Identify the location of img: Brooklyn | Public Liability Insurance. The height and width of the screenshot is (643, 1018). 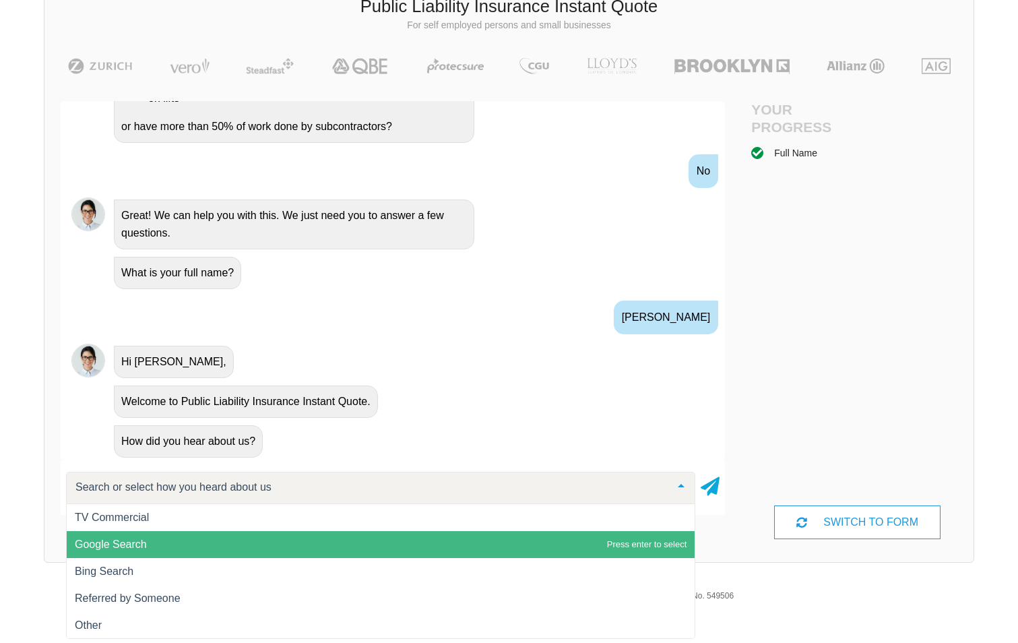
(732, 66).